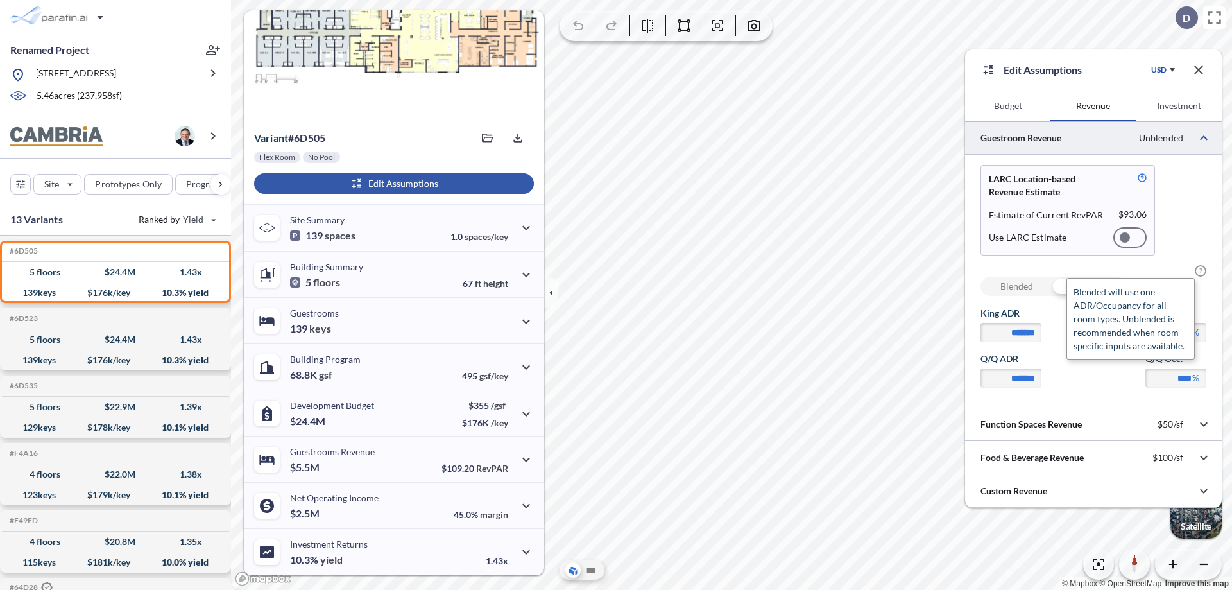 The width and height of the screenshot is (1232, 590). Describe the element at coordinates (1159, 70) in the screenshot. I see `div: USD` at that location.